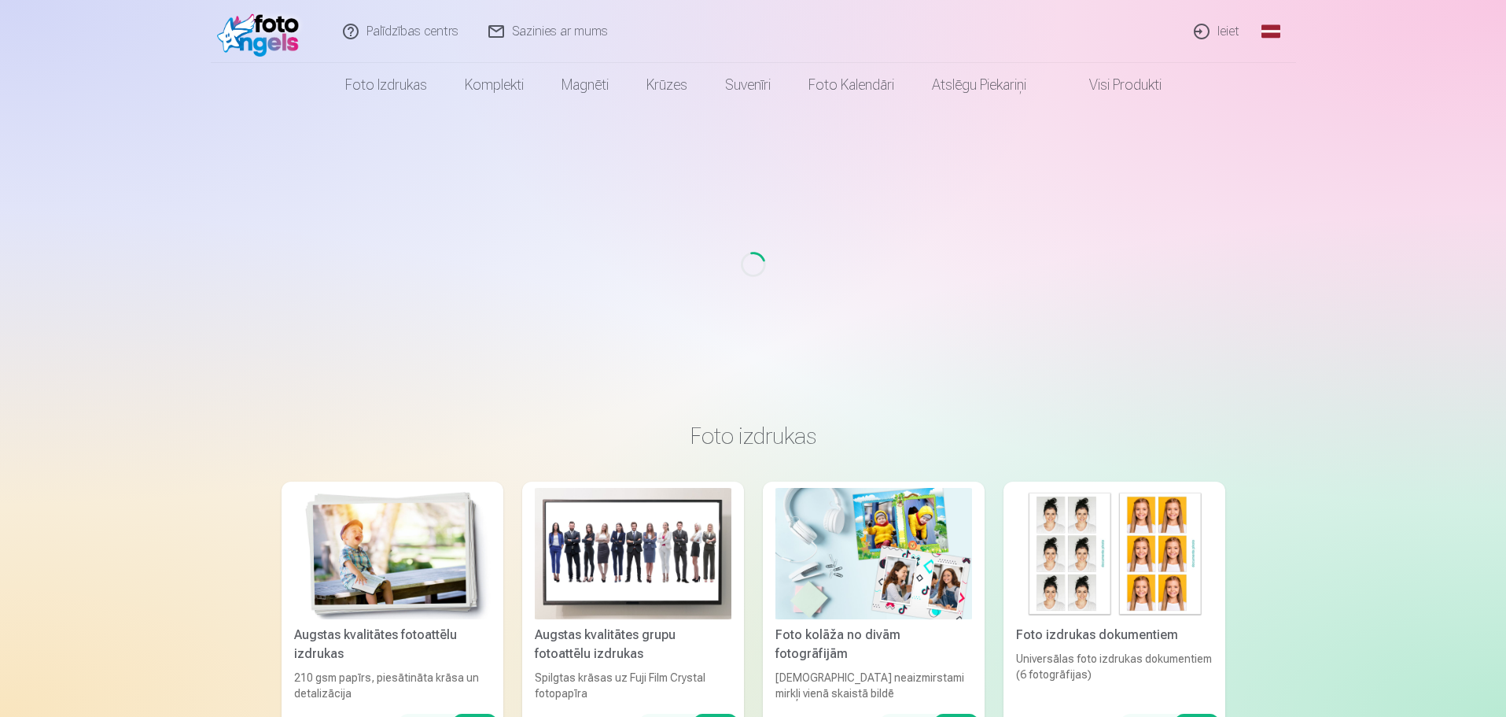 The height and width of the screenshot is (717, 1506). What do you see at coordinates (633, 644) in the screenshot?
I see `div: Augstas kvalitātes grupu fotoattēlu izdrukas` at bounding box center [633, 644].